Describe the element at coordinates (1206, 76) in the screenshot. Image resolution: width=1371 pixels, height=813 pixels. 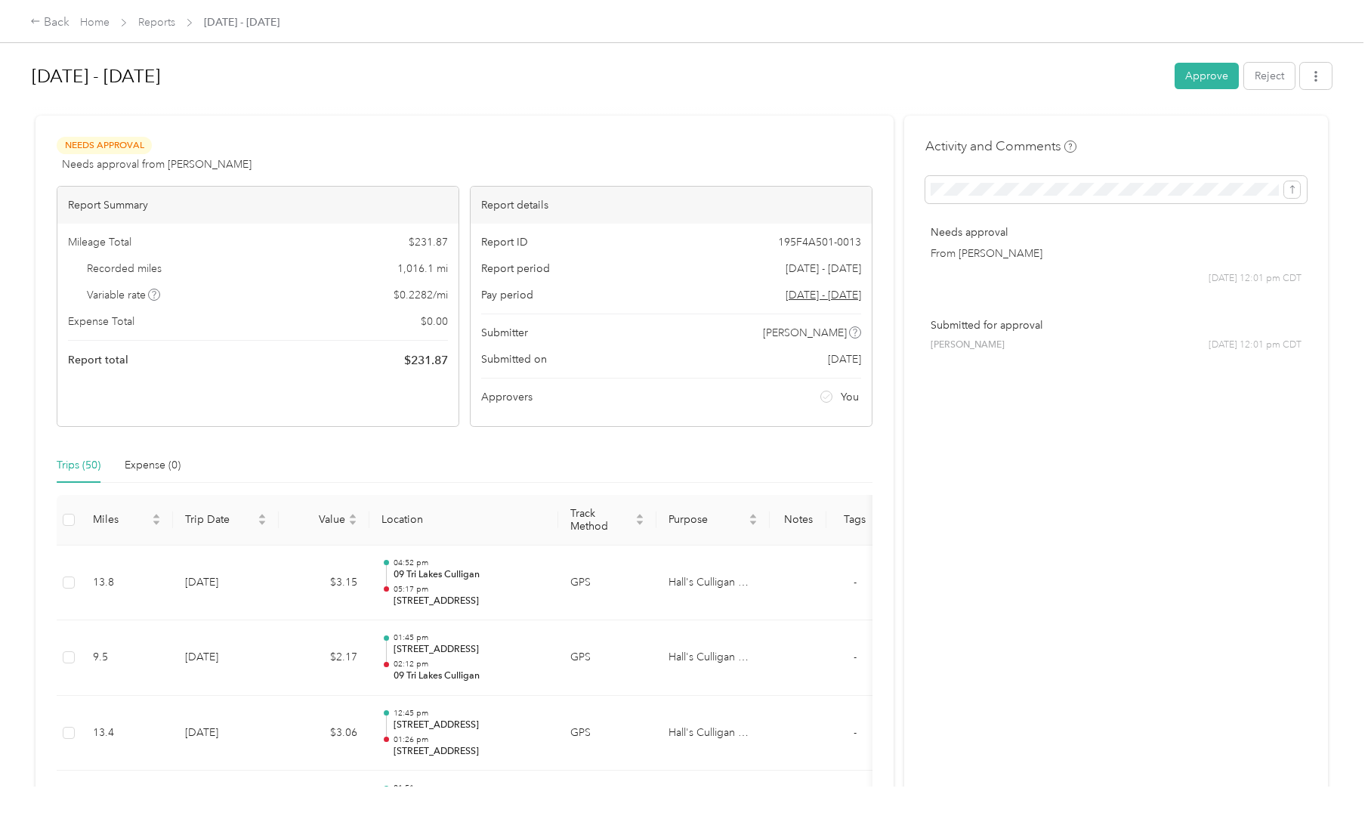
I see `button: Approve` at that location.